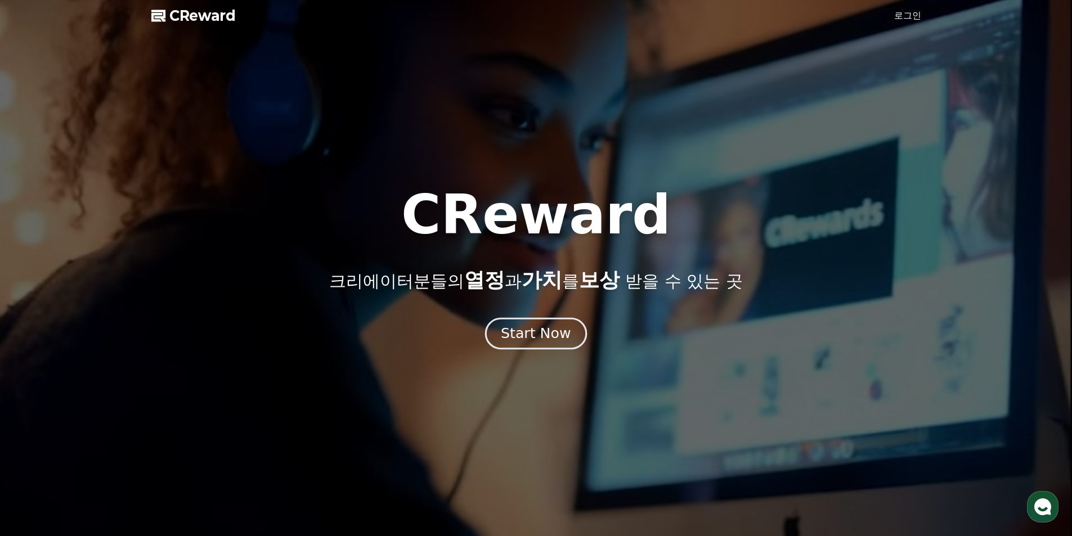 The height and width of the screenshot is (536, 1072). I want to click on a: CReward, so click(194, 16).